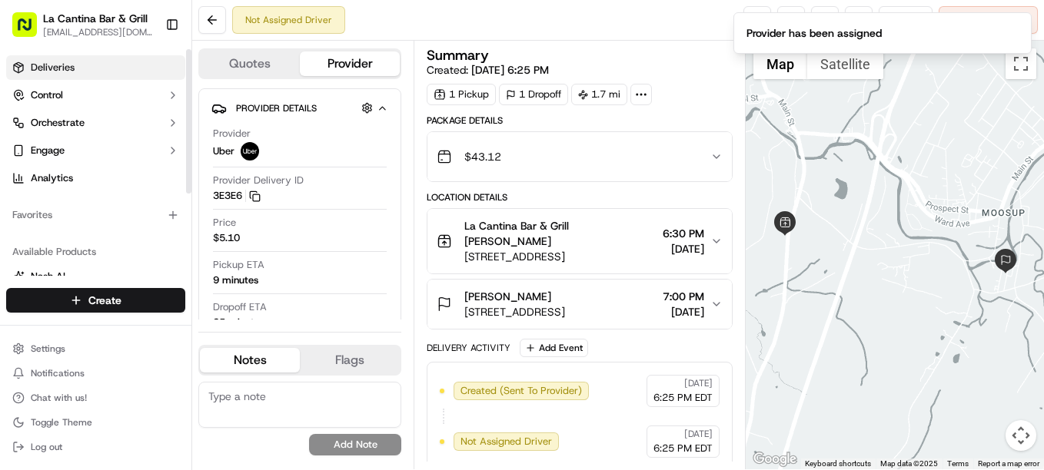  I want to click on button: Orchestrate, so click(95, 123).